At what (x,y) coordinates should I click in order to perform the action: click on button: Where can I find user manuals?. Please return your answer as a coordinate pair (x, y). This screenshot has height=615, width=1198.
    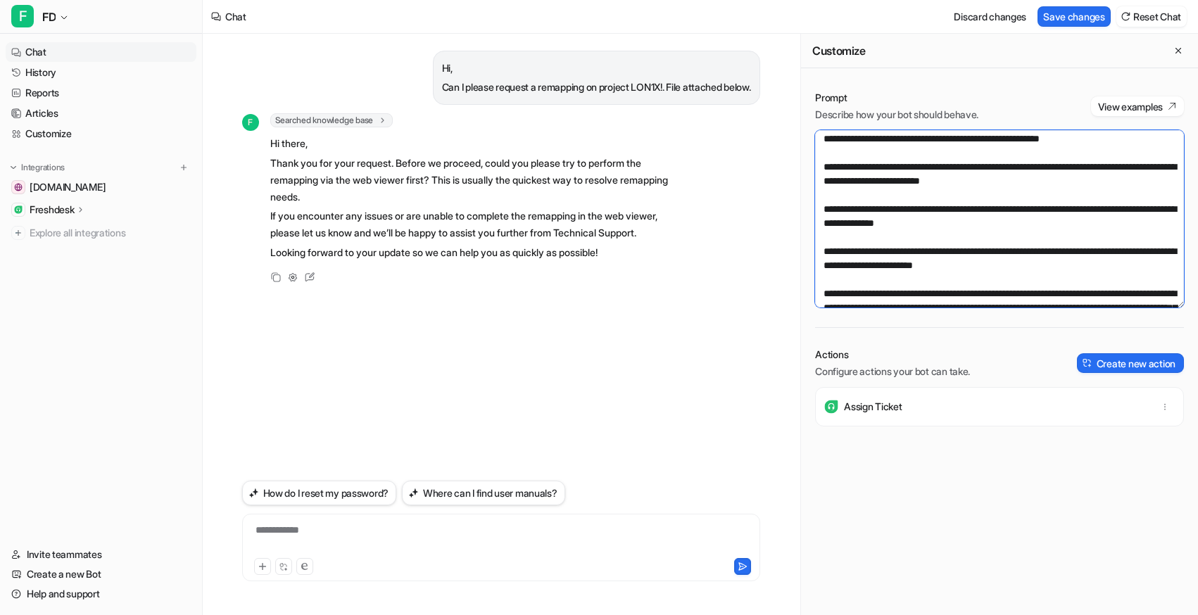
    Looking at the image, I should click on (484, 493).